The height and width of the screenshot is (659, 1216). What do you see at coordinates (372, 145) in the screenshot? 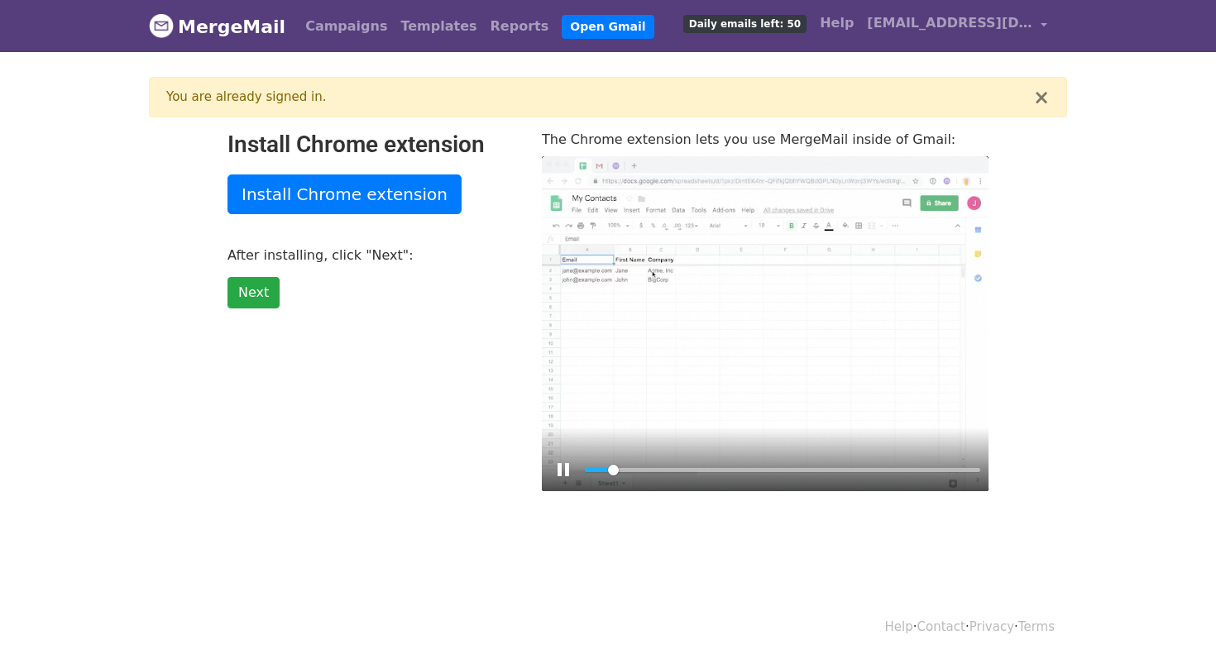
I see `h2: Install Chrome extension` at bounding box center [372, 145].